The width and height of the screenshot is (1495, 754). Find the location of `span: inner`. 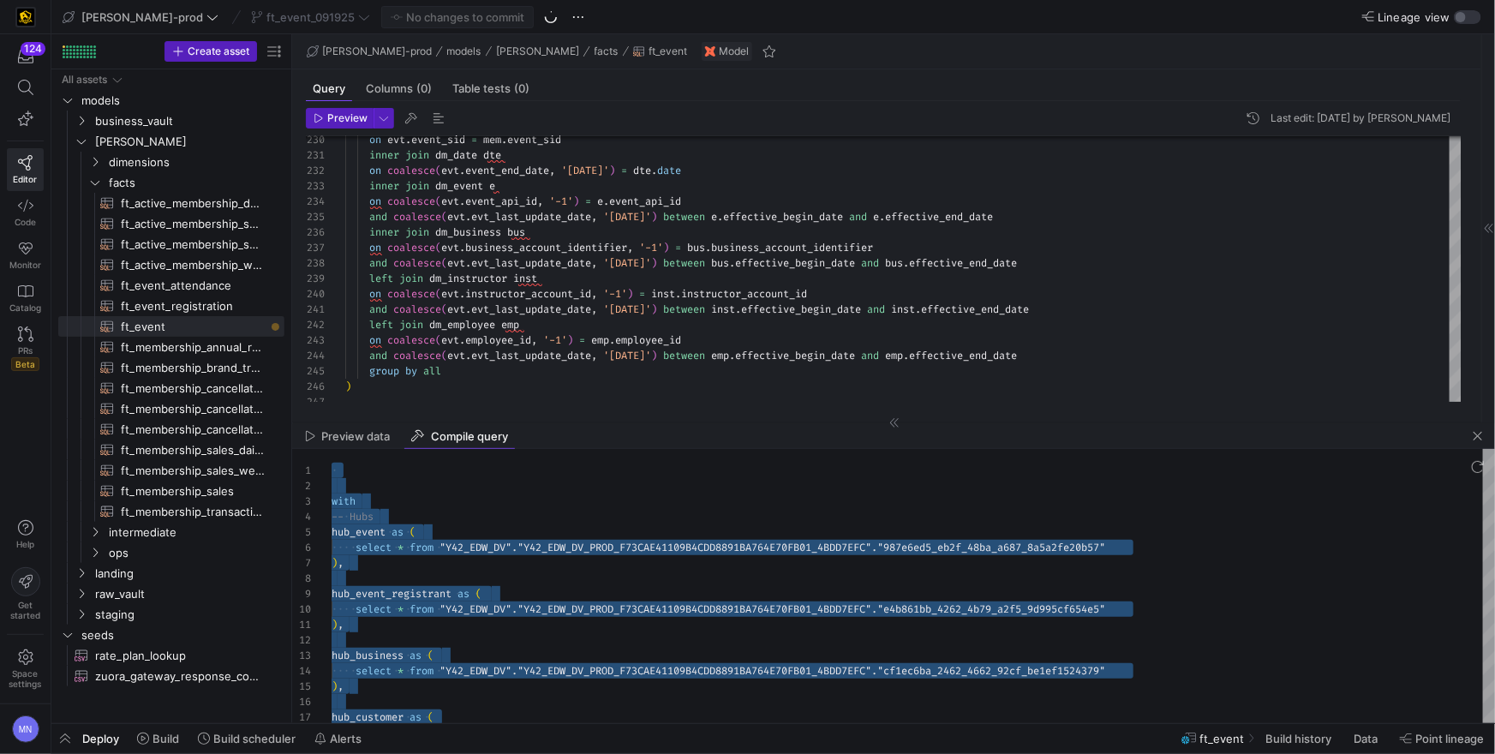

span: inner is located at coordinates (384, 186).